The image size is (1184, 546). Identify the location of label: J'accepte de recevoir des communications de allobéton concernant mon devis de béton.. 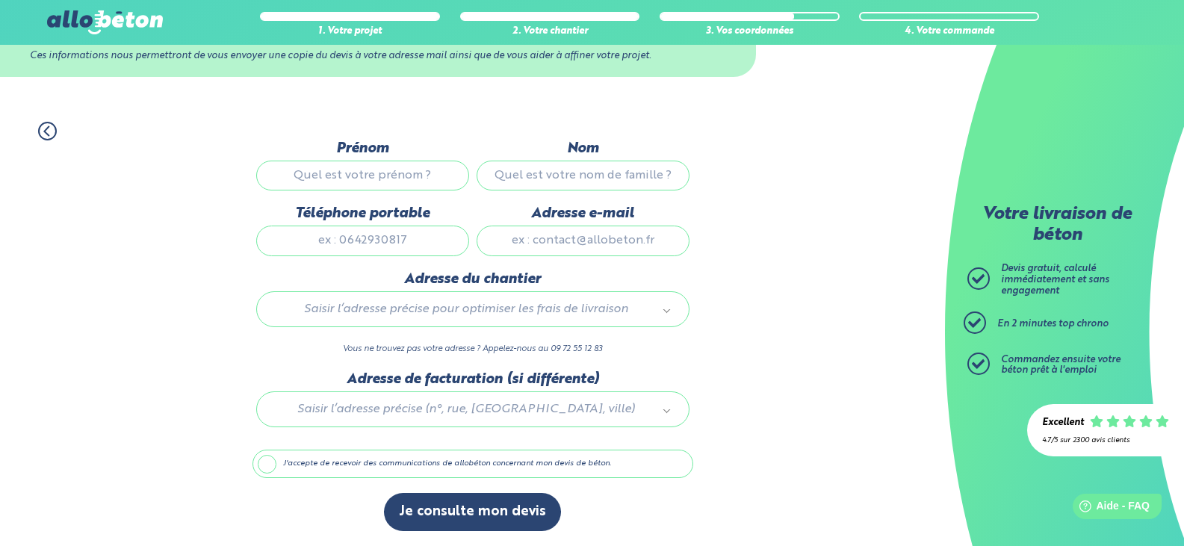
(473, 464).